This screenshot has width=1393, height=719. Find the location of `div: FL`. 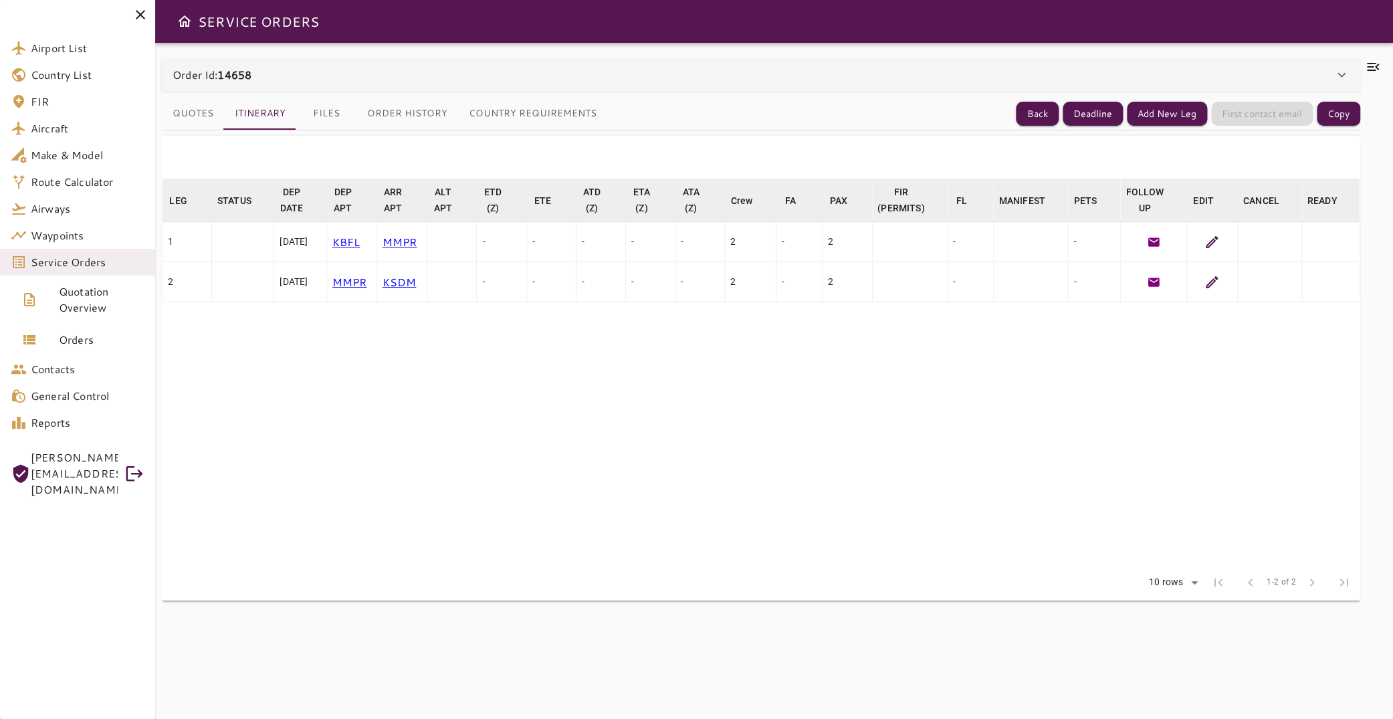

div: FL is located at coordinates (962, 201).